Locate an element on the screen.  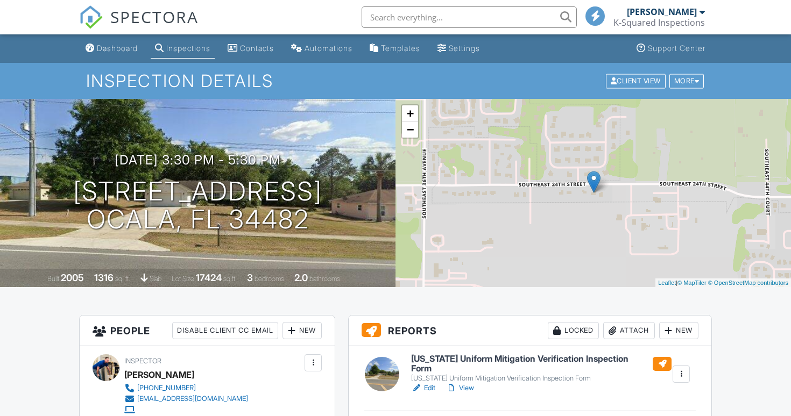
a: Client View is located at coordinates (636, 80).